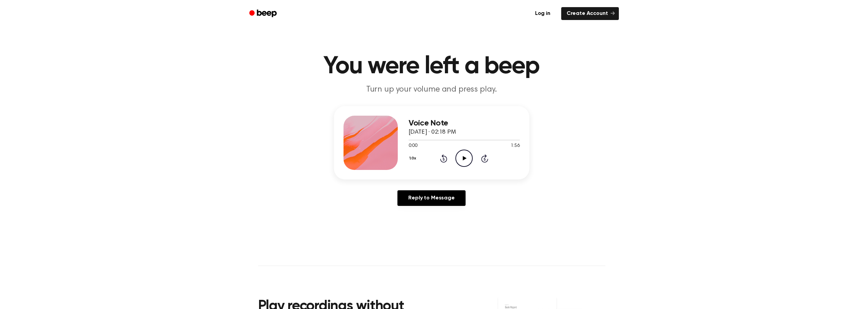  I want to click on button: 1.0x, so click(414, 158).